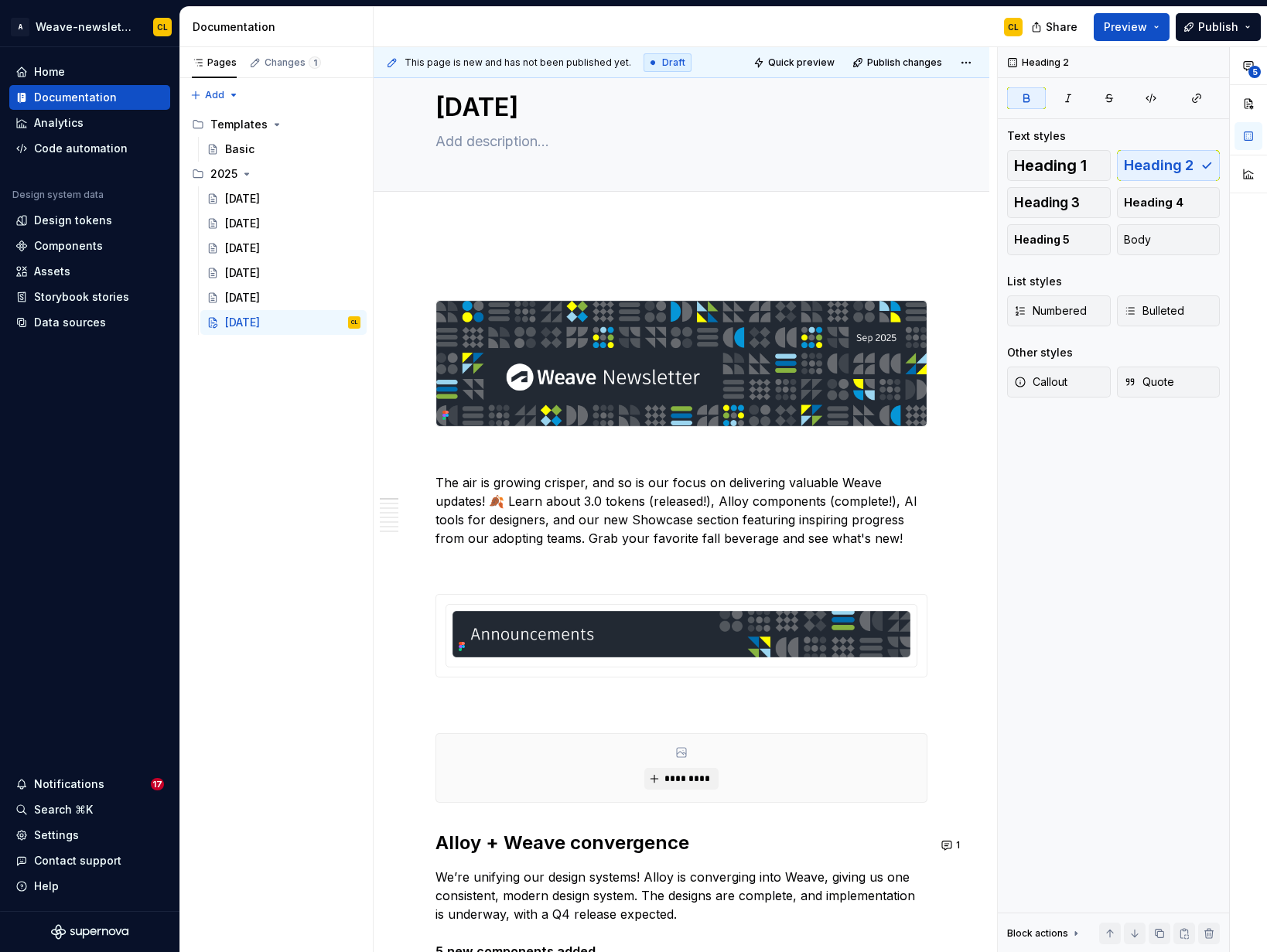 This screenshot has width=1267, height=952. What do you see at coordinates (1218, 27) in the screenshot?
I see `button: Publish` at bounding box center [1218, 27].